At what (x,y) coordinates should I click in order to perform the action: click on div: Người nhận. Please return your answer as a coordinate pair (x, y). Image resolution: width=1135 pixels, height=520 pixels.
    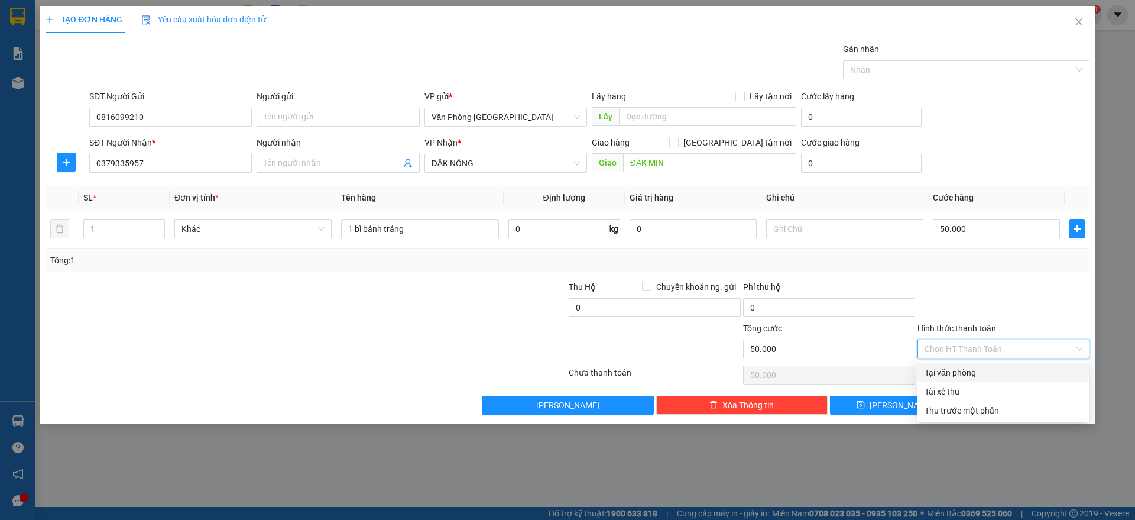
    Looking at the image, I should click on (338, 142).